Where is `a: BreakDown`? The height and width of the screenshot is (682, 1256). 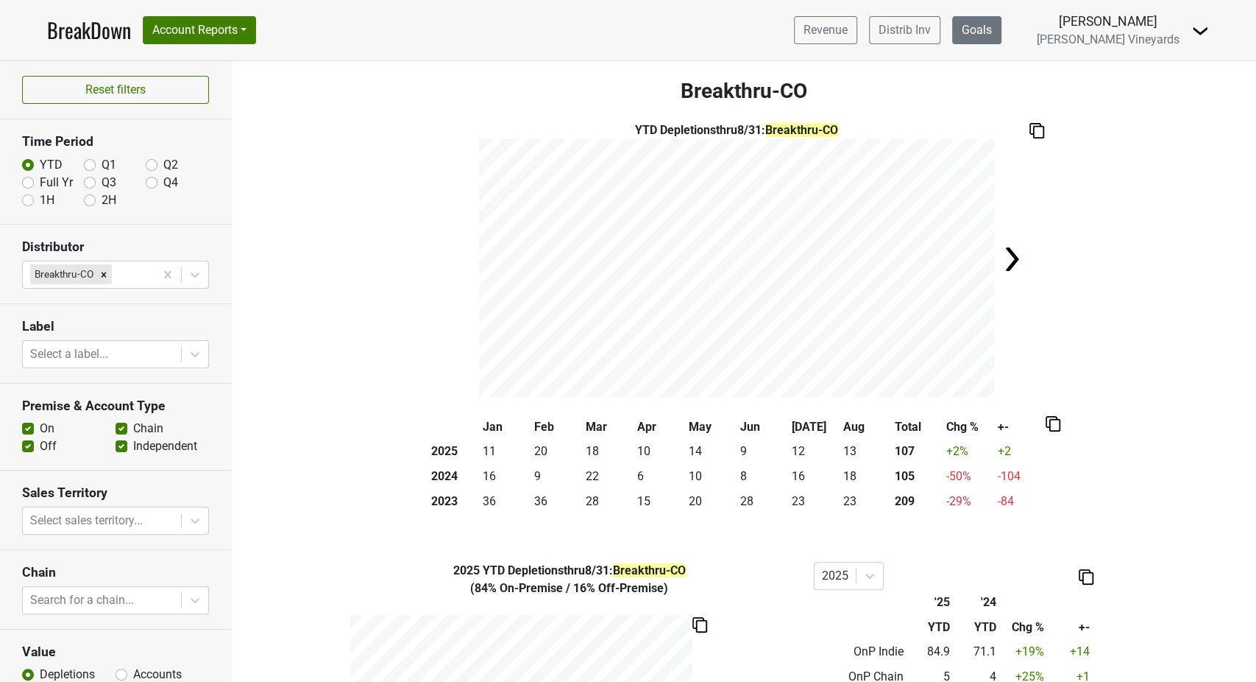
a: BreakDown is located at coordinates (89, 30).